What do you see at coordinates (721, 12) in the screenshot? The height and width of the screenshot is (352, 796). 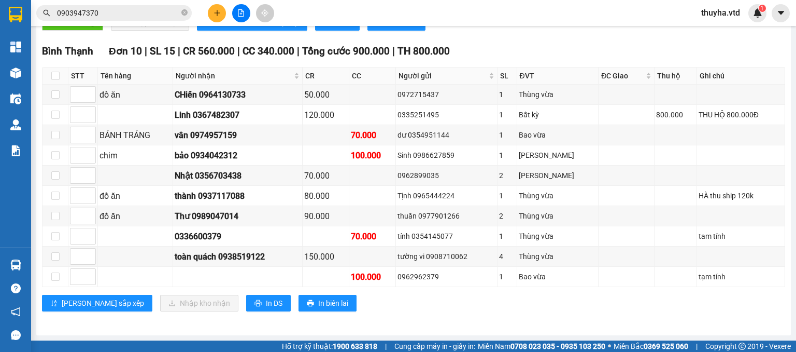 I see `span: thuyha.vtd` at bounding box center [721, 12].